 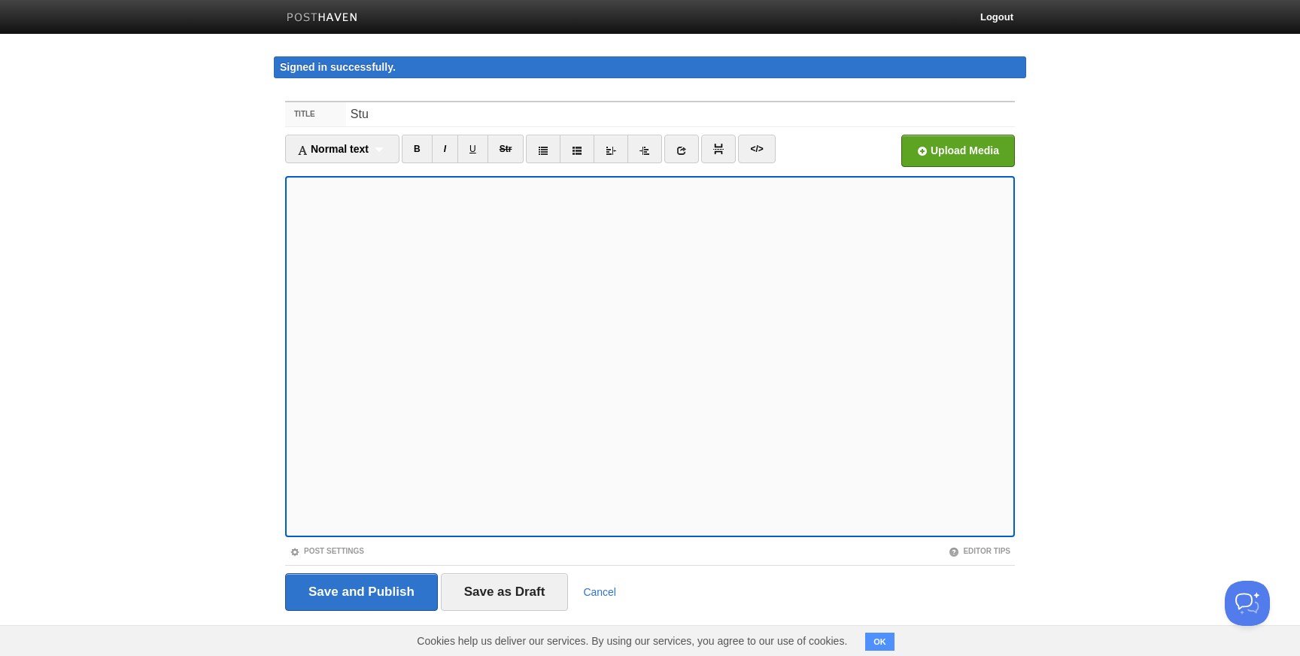 I want to click on button: OK, so click(x=880, y=642).